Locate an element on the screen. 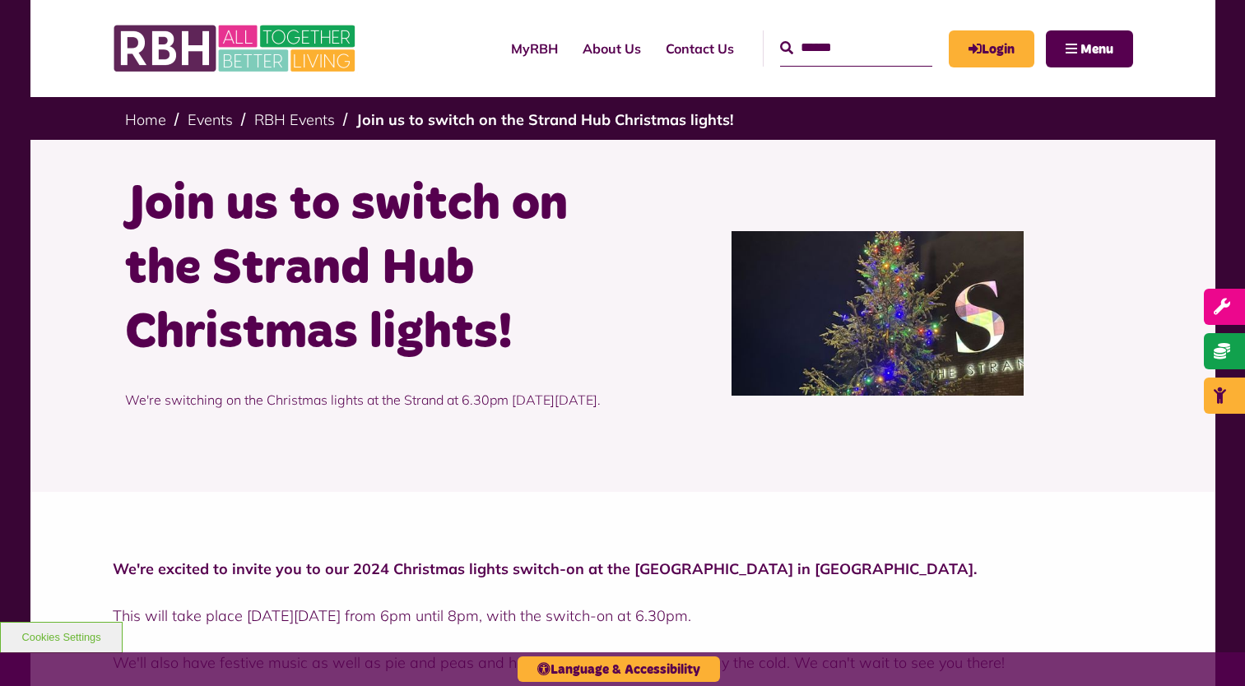 The image size is (1245, 686). img: RBH is located at coordinates (236, 49).